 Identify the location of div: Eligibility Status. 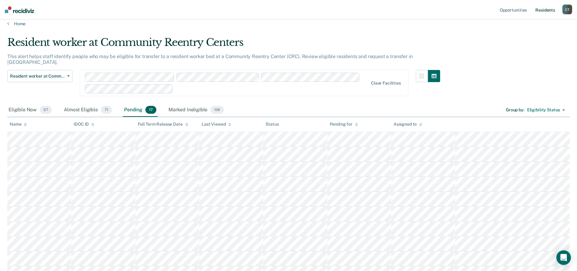
(543, 110).